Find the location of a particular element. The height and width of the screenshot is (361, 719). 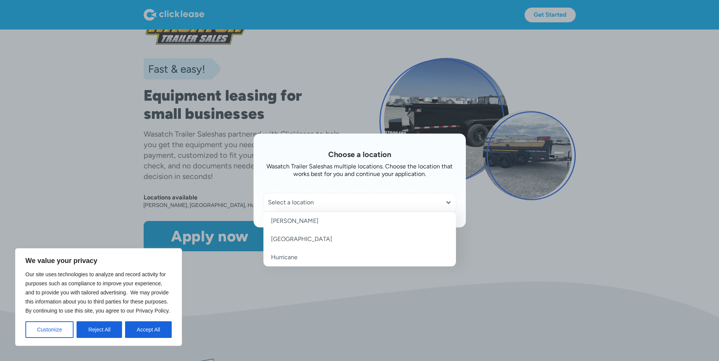

div: Select a location is located at coordinates (359, 203).